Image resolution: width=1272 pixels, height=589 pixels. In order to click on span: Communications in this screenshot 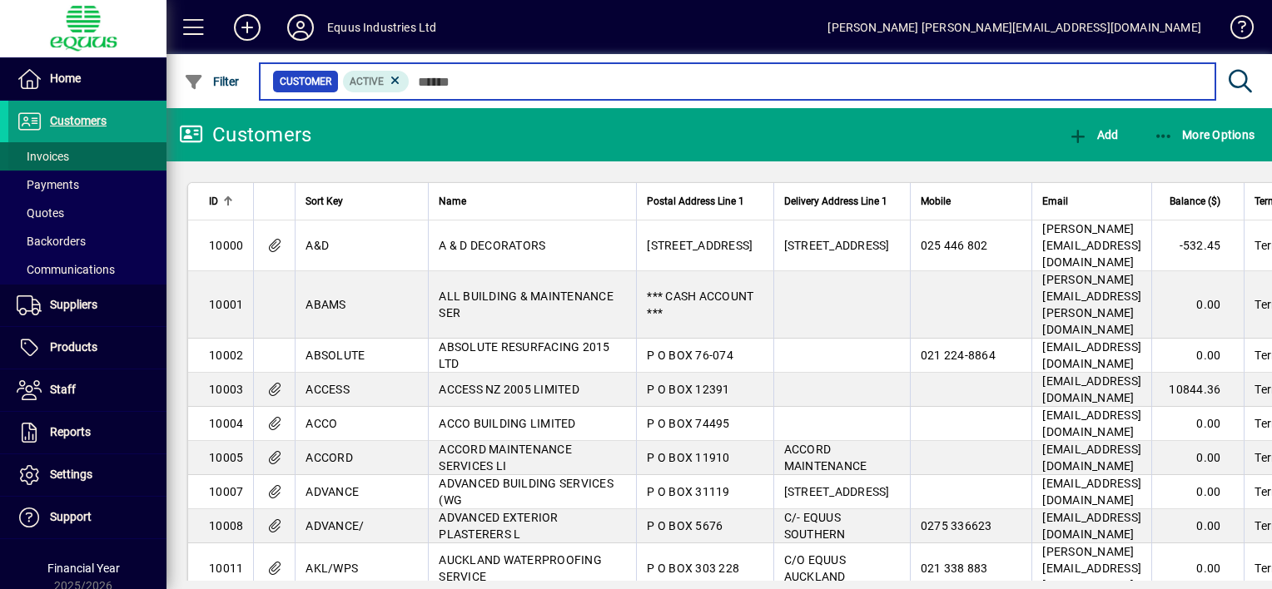, I will do `click(66, 270)`.